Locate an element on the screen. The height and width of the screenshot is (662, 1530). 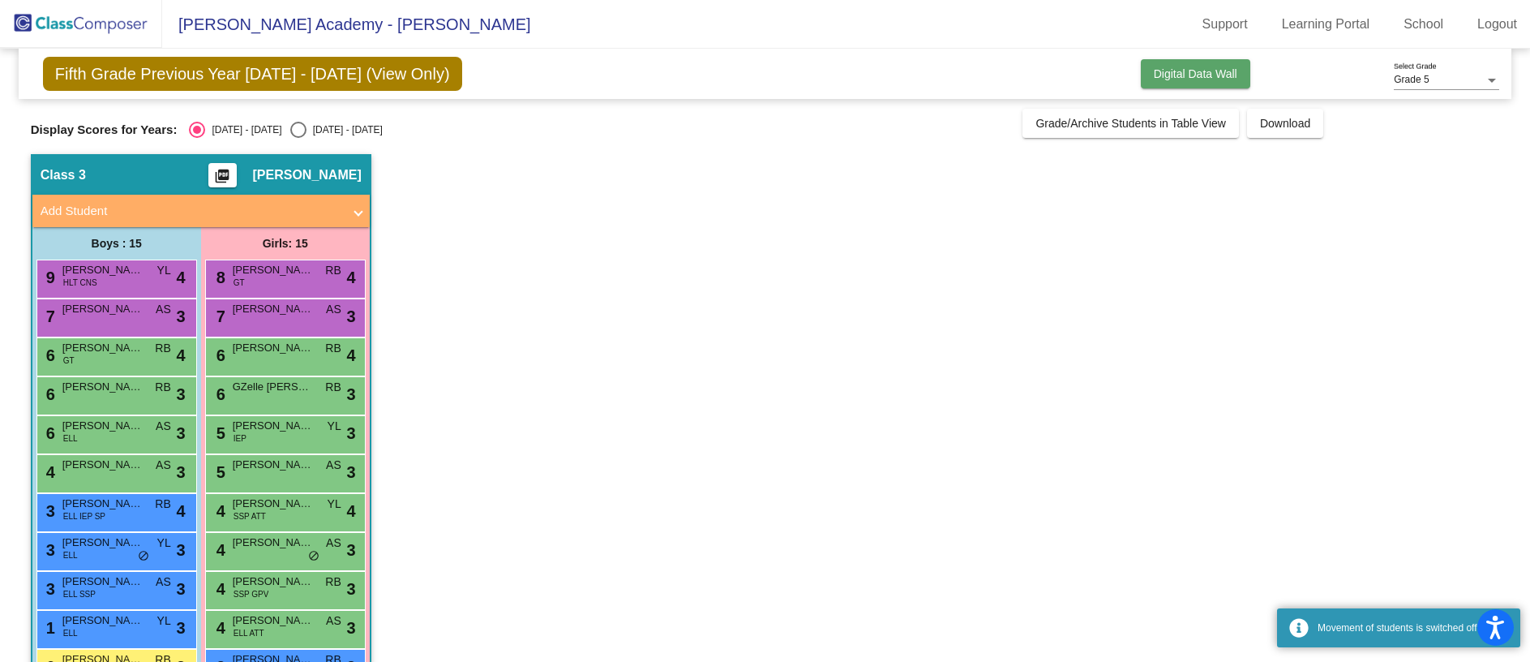
span: IEP is located at coordinates (240, 438).